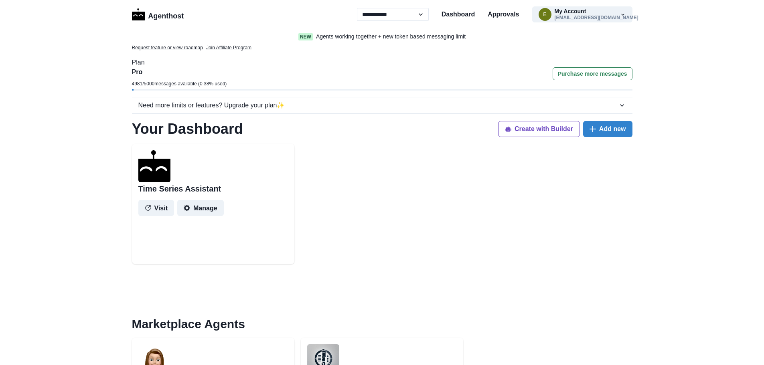 This screenshot has height=365, width=764. I want to click on button: Create with Builder, so click(539, 129).